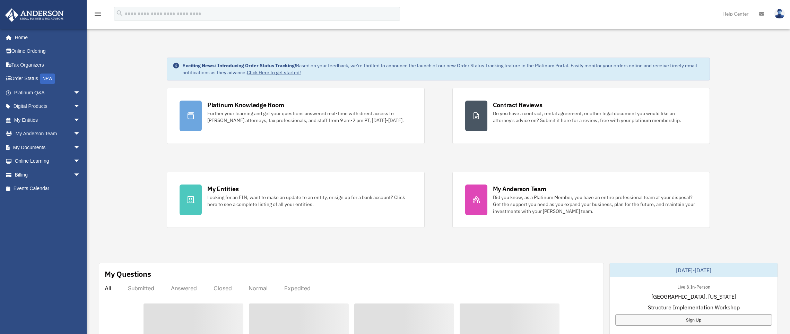 The height and width of the screenshot is (334, 790). What do you see at coordinates (582, 116) in the screenshot?
I see `a: Contract Reviews Do you have a contract, rental agreement, or other legal document you would like...` at bounding box center [582, 116].